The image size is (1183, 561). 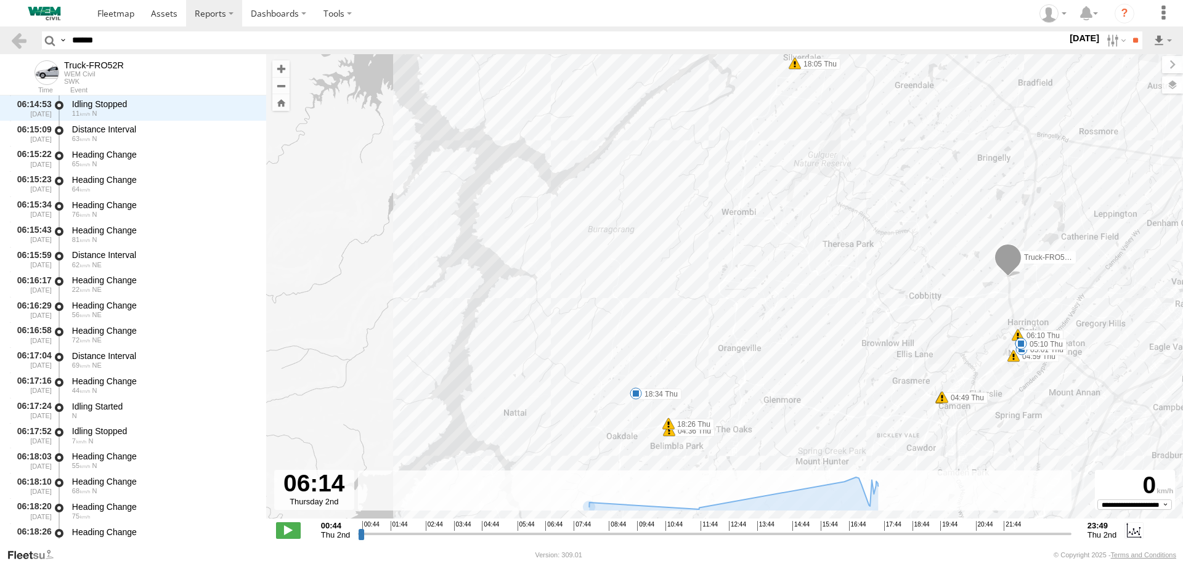 What do you see at coordinates (336, 526) in the screenshot?
I see `strong: 00:44` at bounding box center [336, 526].